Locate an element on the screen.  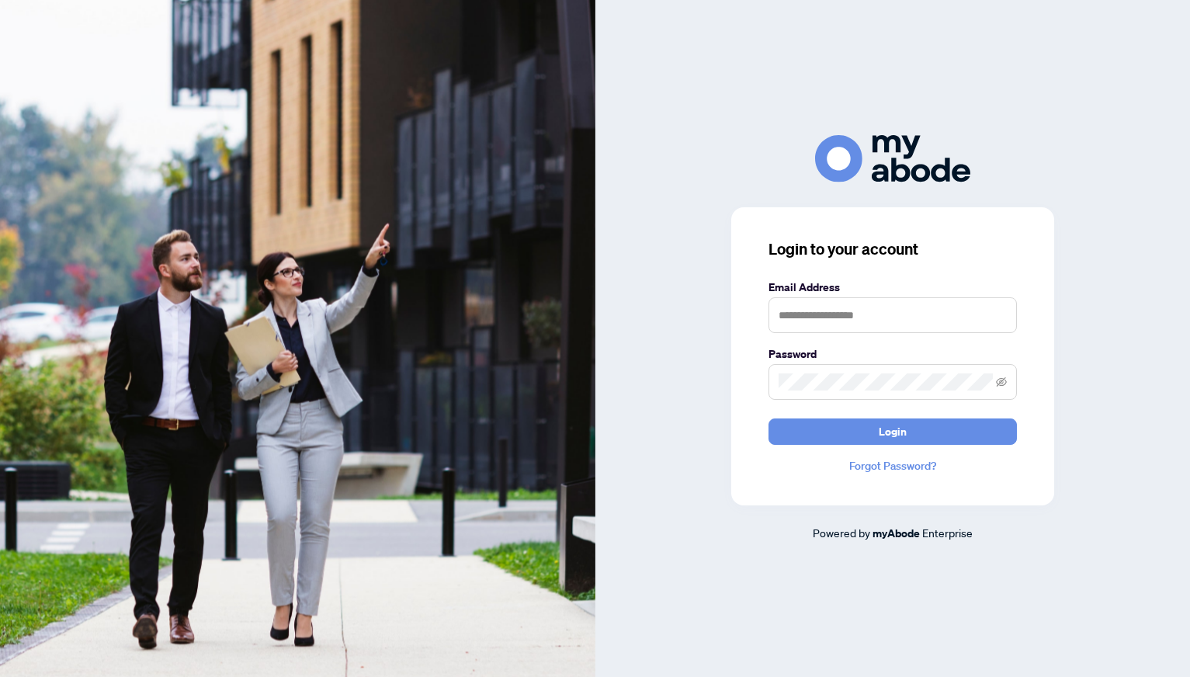
label: Email Address is located at coordinates (893, 287).